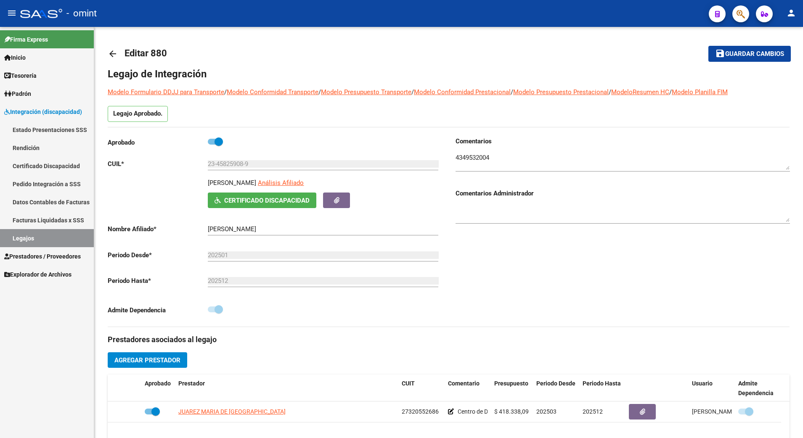 The height and width of the screenshot is (438, 803). What do you see at coordinates (511, 412) in the screenshot?
I see `span: $ 418.338,09` at bounding box center [511, 412].